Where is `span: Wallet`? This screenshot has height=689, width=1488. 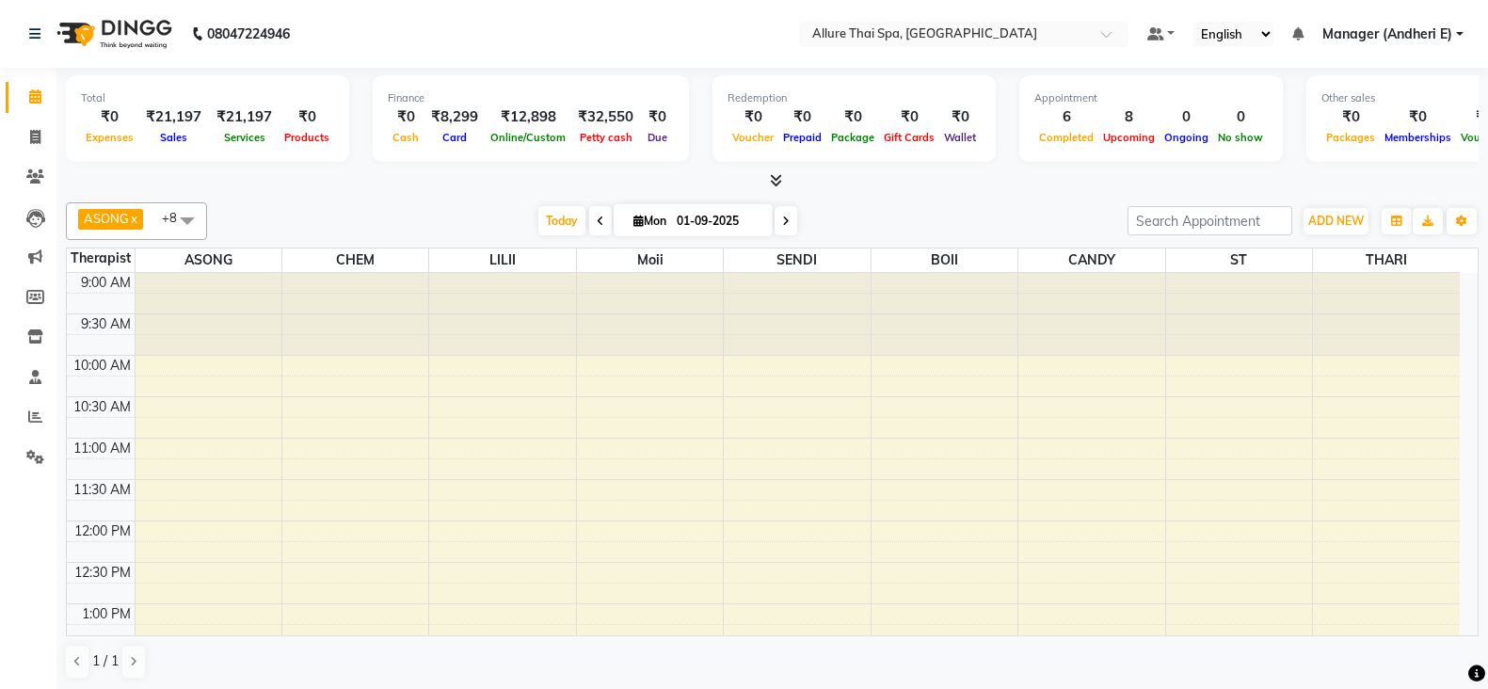 span: Wallet is located at coordinates (960, 137).